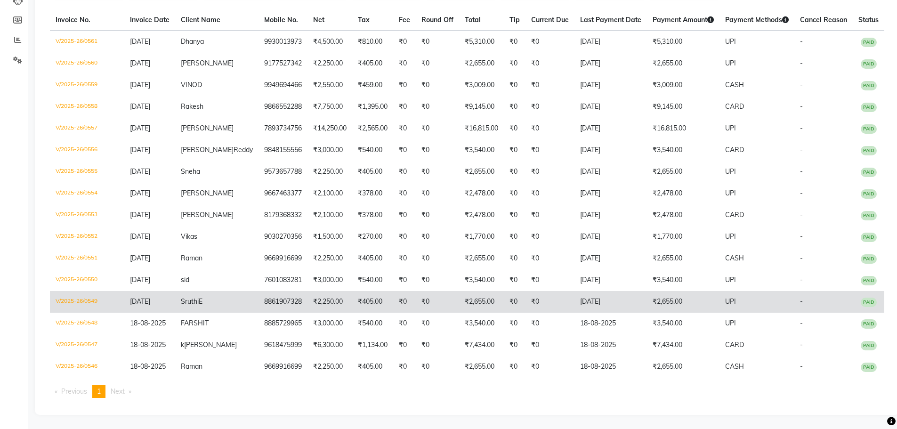 This screenshot has height=429, width=897. I want to click on td: ₹6,300.00, so click(329, 345).